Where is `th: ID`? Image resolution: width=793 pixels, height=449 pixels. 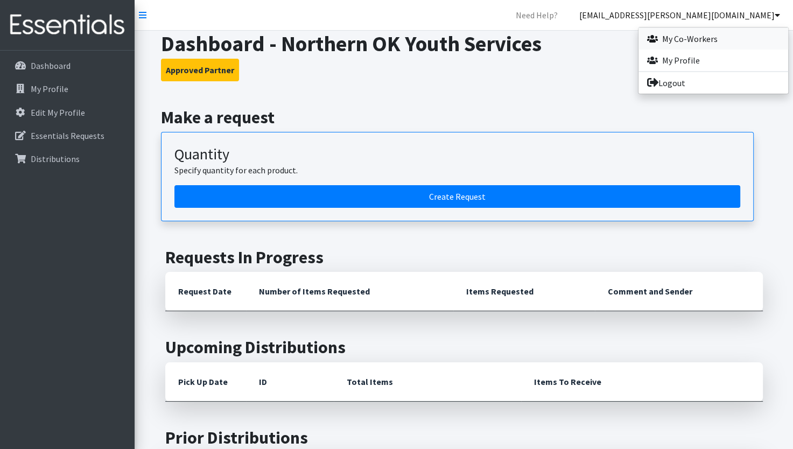 th: ID is located at coordinates (290, 382).